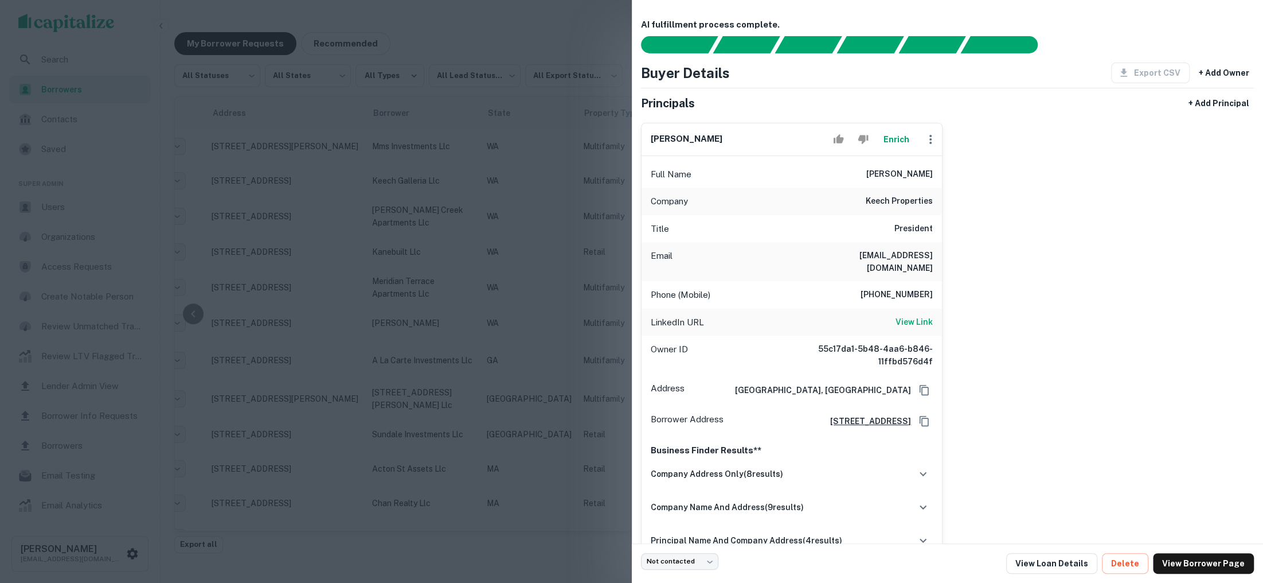  I want to click on h6: 55c17da1-5b48-4aa6-b846-11ffbd576d4f, so click(864, 355).